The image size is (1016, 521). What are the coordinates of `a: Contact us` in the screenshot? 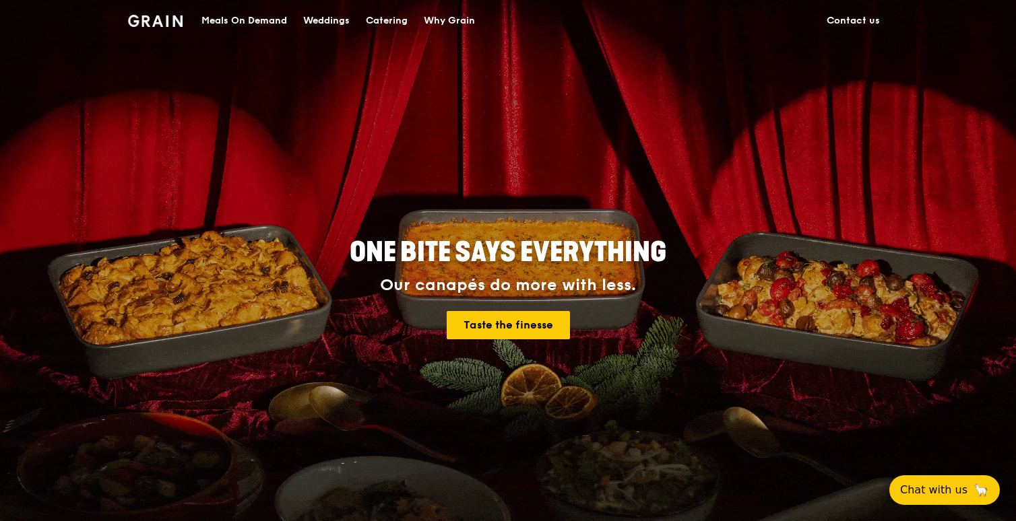 It's located at (853, 21).